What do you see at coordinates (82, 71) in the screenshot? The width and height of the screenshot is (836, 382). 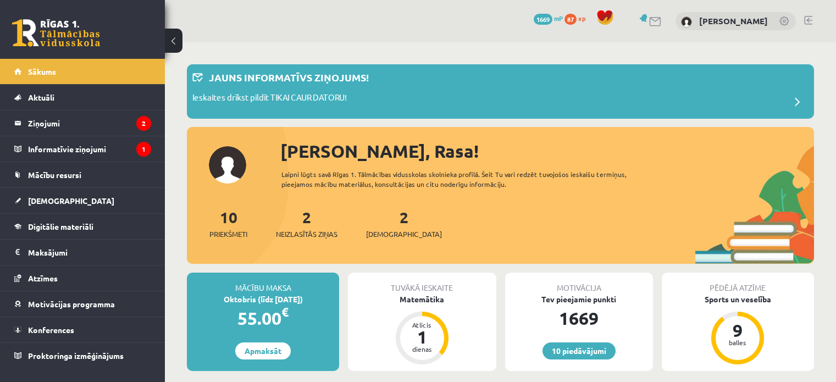 I see `a: Sākums` at bounding box center [82, 71].